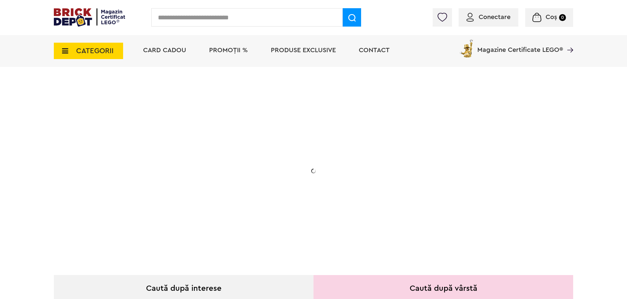  I want to click on span: Coș, so click(552, 17).